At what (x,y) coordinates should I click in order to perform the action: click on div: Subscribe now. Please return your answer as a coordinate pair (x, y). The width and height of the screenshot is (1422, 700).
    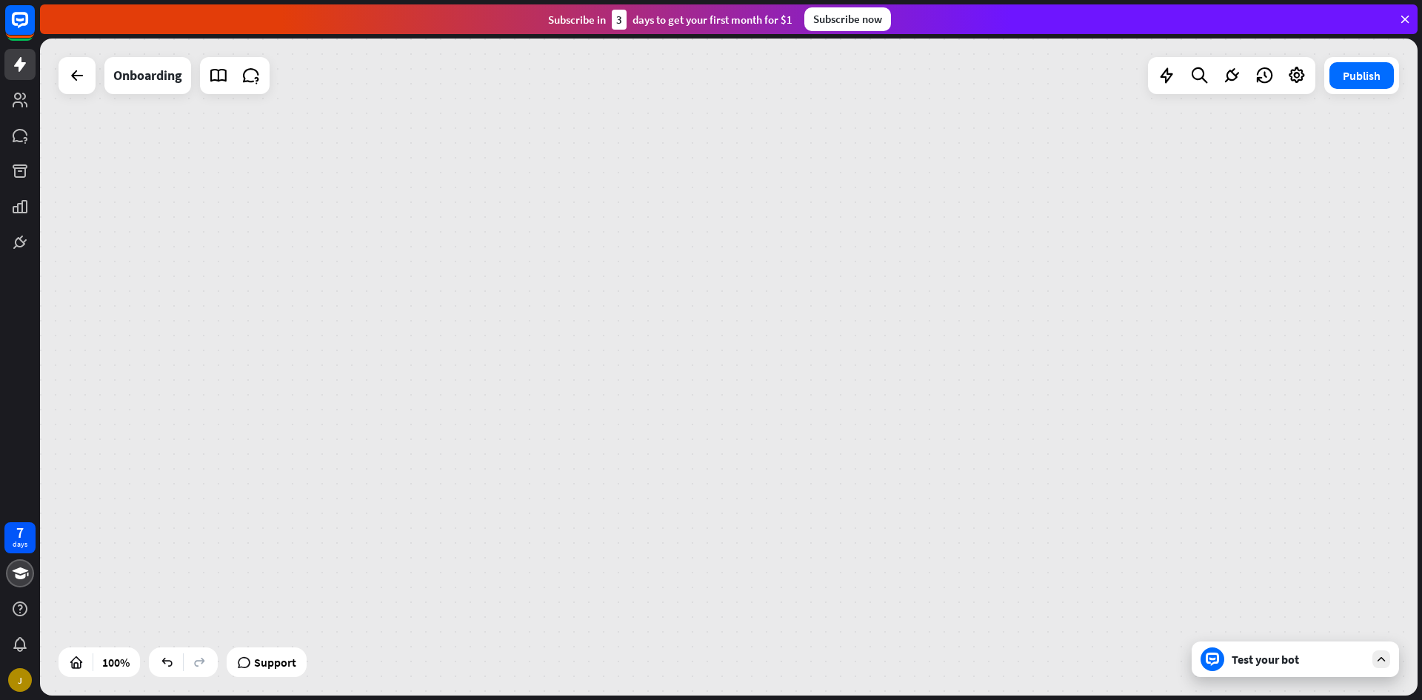
    Looking at the image, I should click on (847, 19).